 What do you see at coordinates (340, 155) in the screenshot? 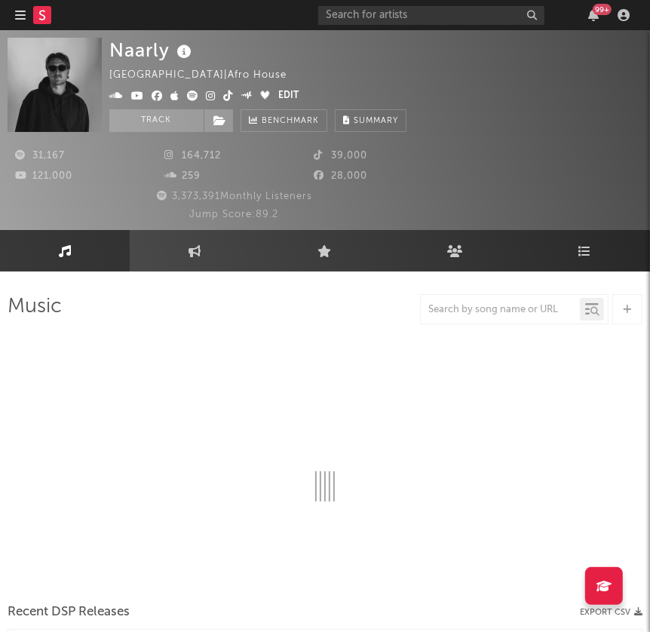
I see `span: 39,000` at bounding box center [340, 155].